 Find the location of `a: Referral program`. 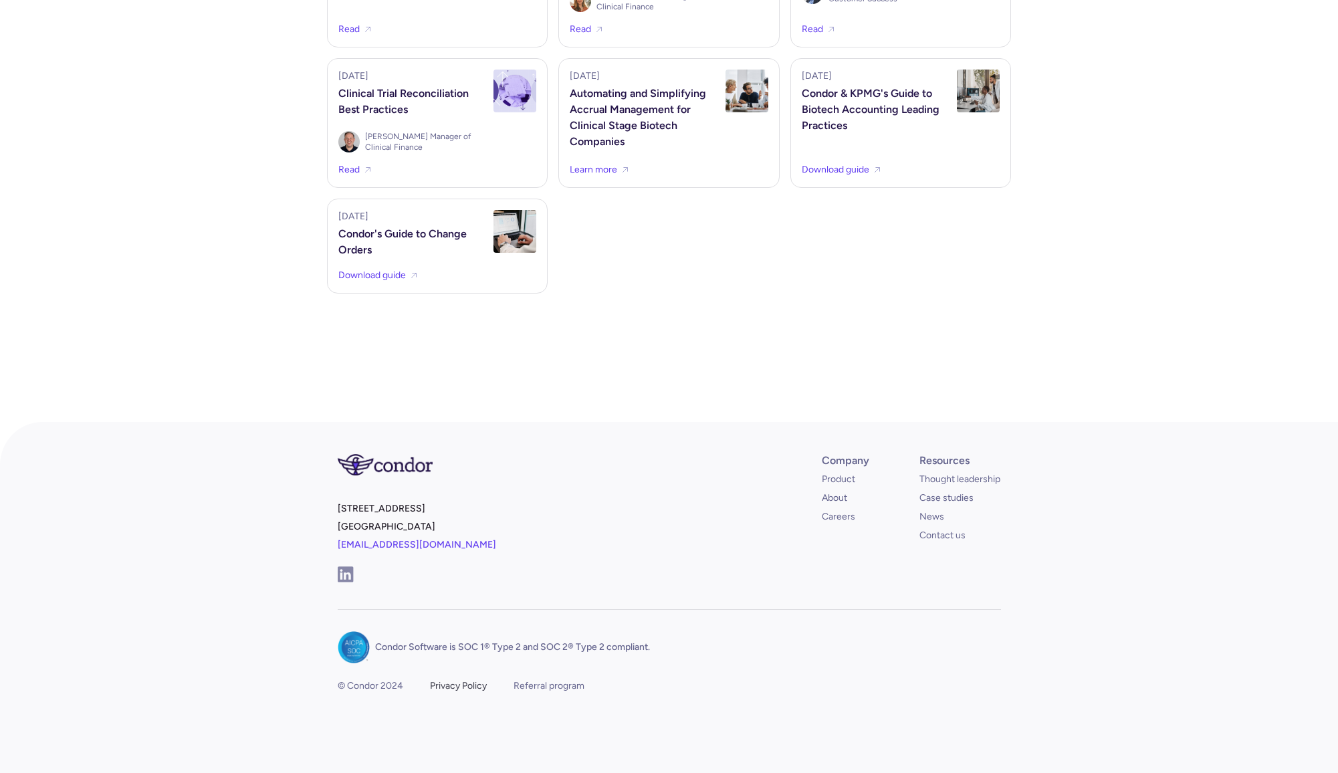

a: Referral program is located at coordinates (549, 686).